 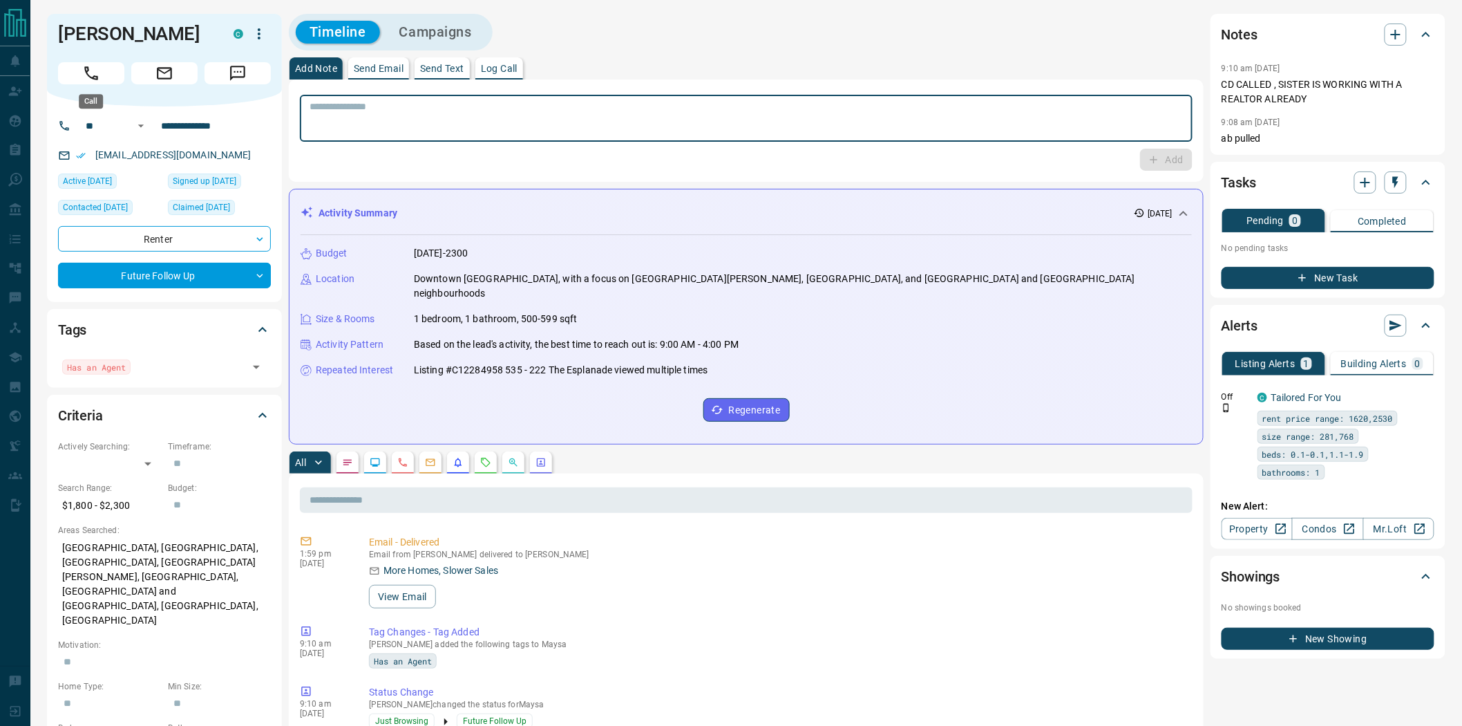 I want to click on h2: Tasks, so click(x=1239, y=182).